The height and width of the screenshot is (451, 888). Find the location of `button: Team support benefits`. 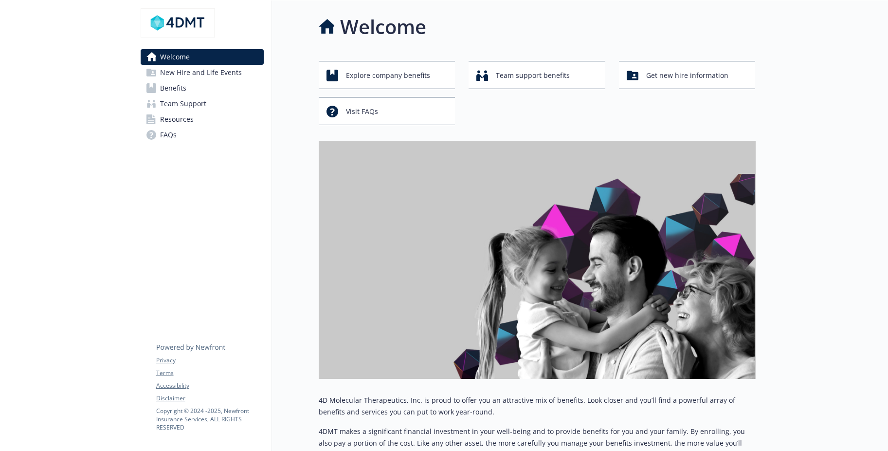

button: Team support benefits is located at coordinates (537, 75).